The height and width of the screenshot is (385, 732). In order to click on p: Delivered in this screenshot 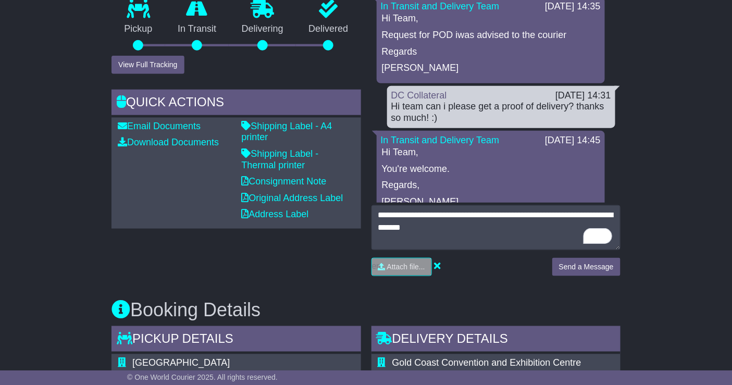, I will do `click(328, 29)`.